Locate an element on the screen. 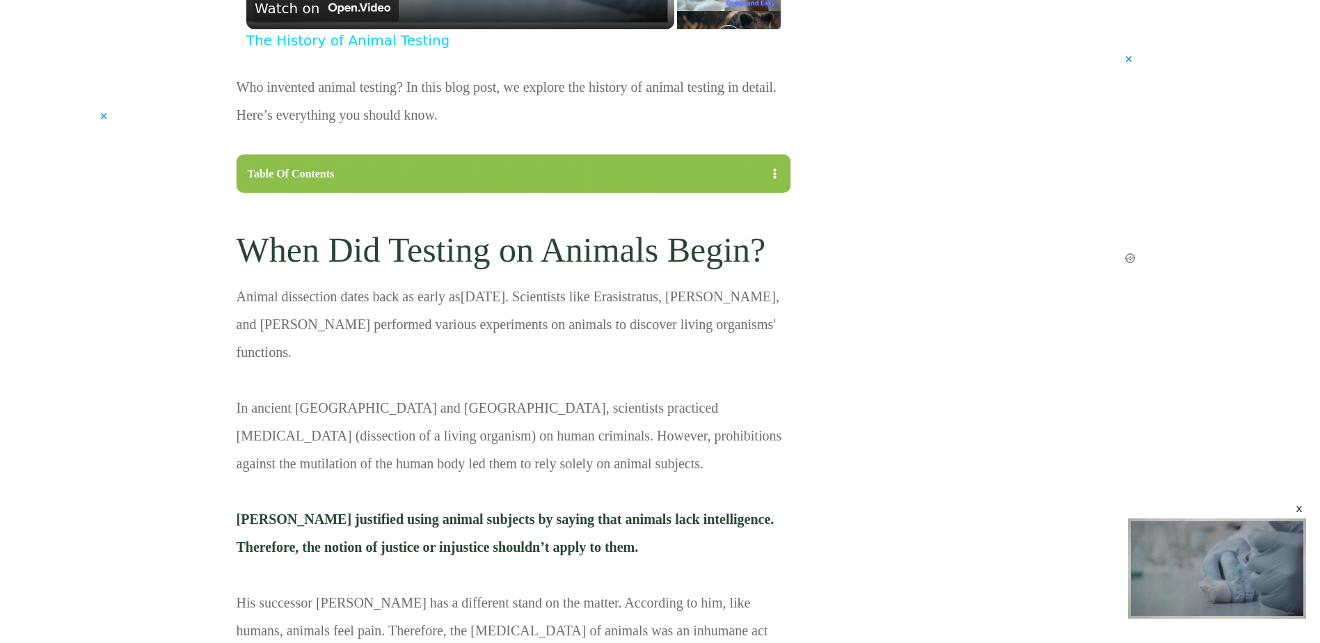 The height and width of the screenshot is (643, 1320). div: x is located at coordinates (1299, 508).